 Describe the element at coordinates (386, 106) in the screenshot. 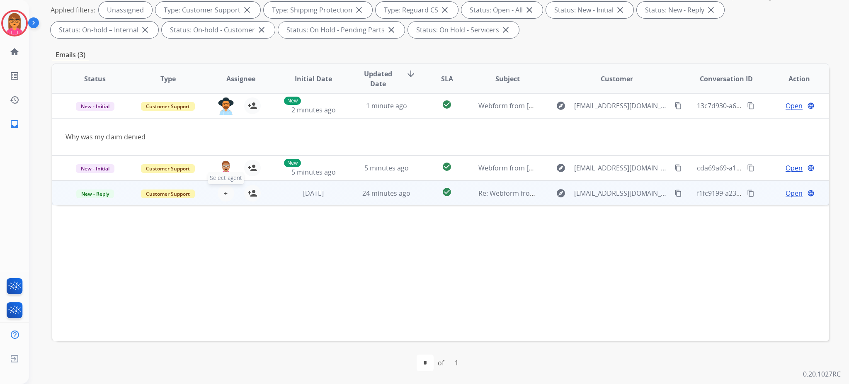

I see `span: 1 minute ago` at that location.